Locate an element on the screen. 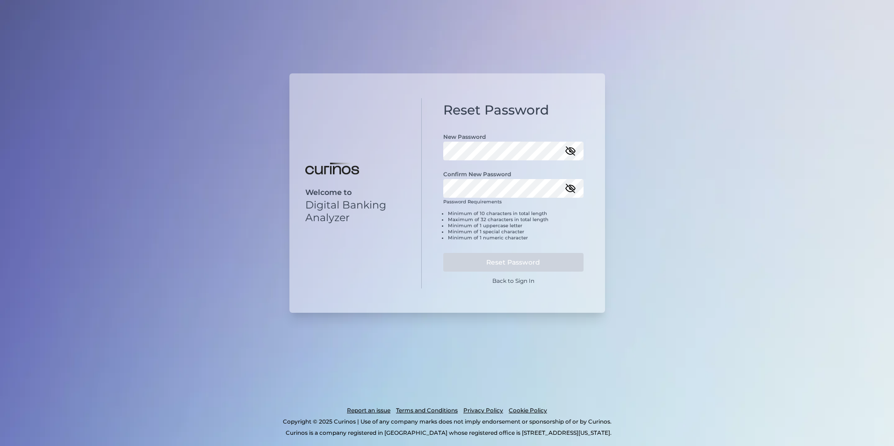  a: Terms and Conditions is located at coordinates (427, 411).